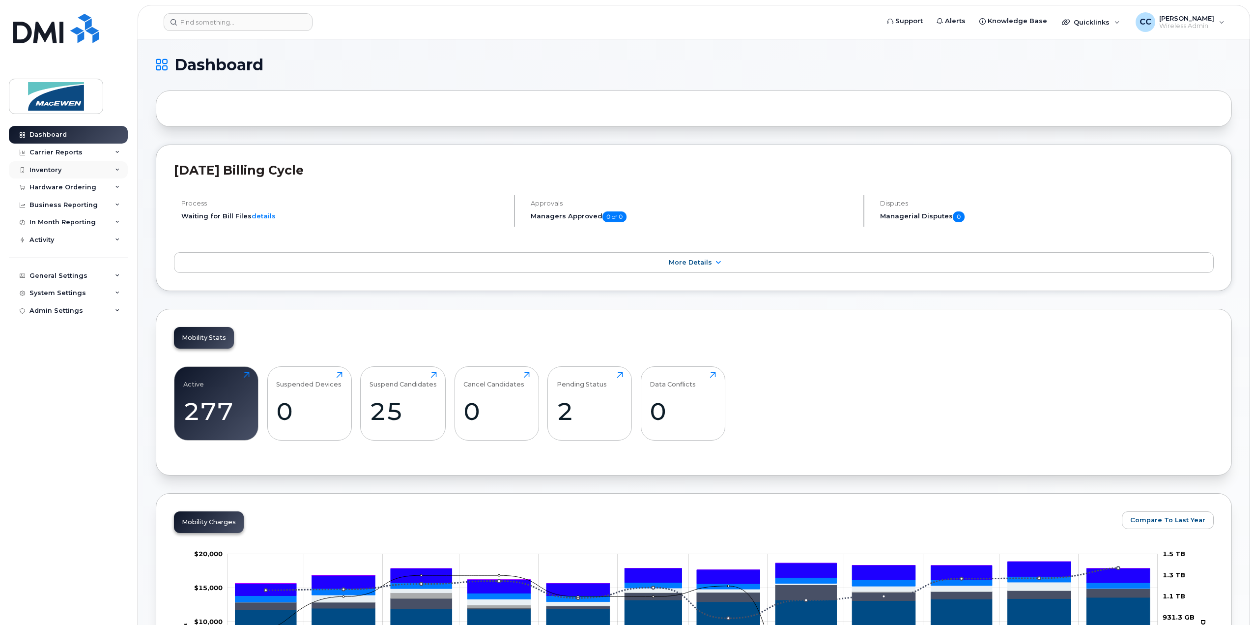 The height and width of the screenshot is (625, 1255). I want to click on div: 2, so click(590, 411).